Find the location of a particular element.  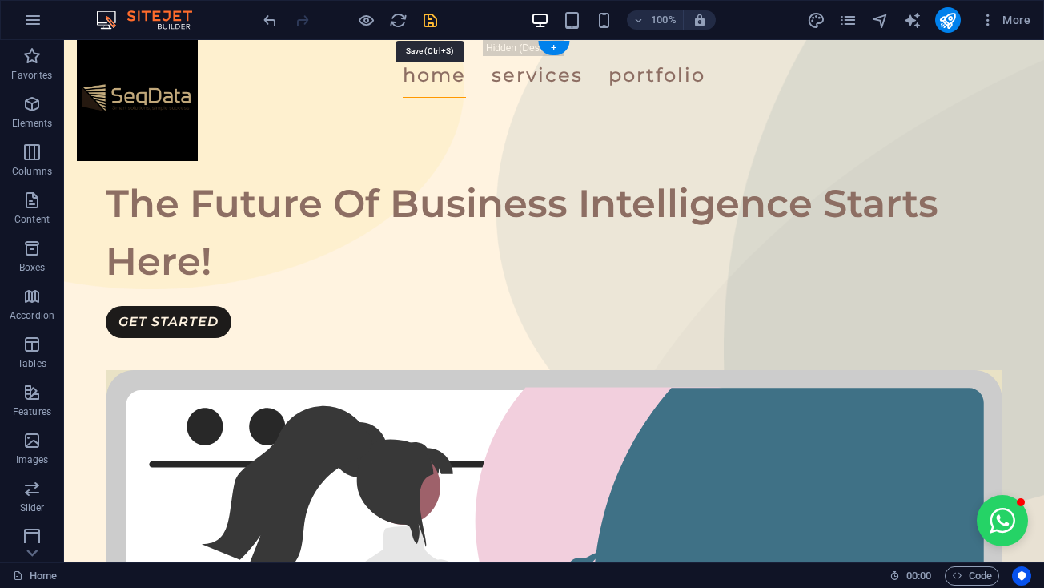

p: Columns is located at coordinates (32, 171).